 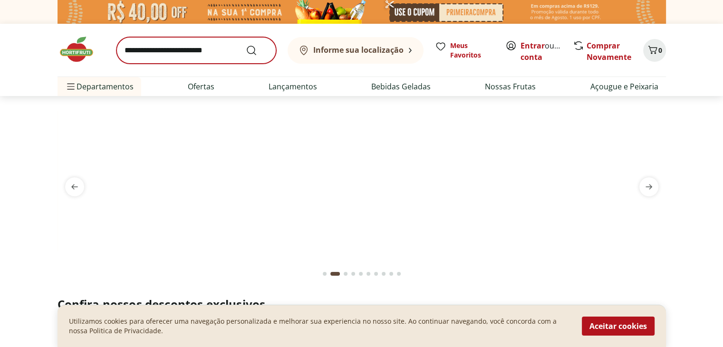 What do you see at coordinates (355, 50) in the screenshot?
I see `button: Informe sua localização` at bounding box center [355, 50].